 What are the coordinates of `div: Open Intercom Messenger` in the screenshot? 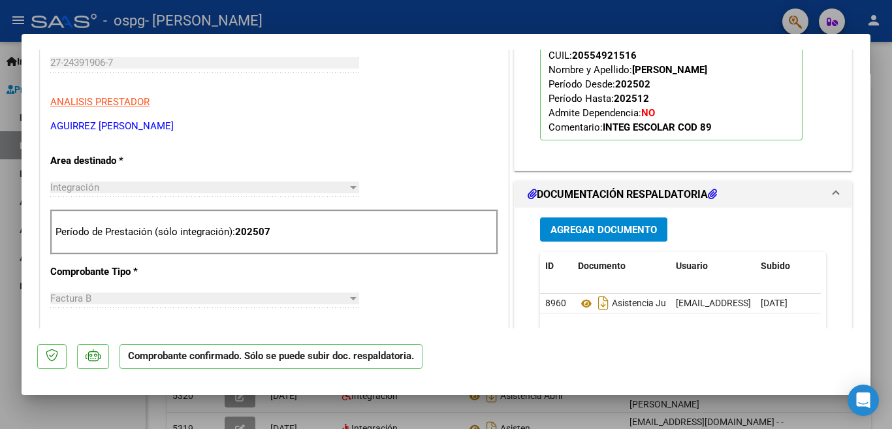 It's located at (863, 400).